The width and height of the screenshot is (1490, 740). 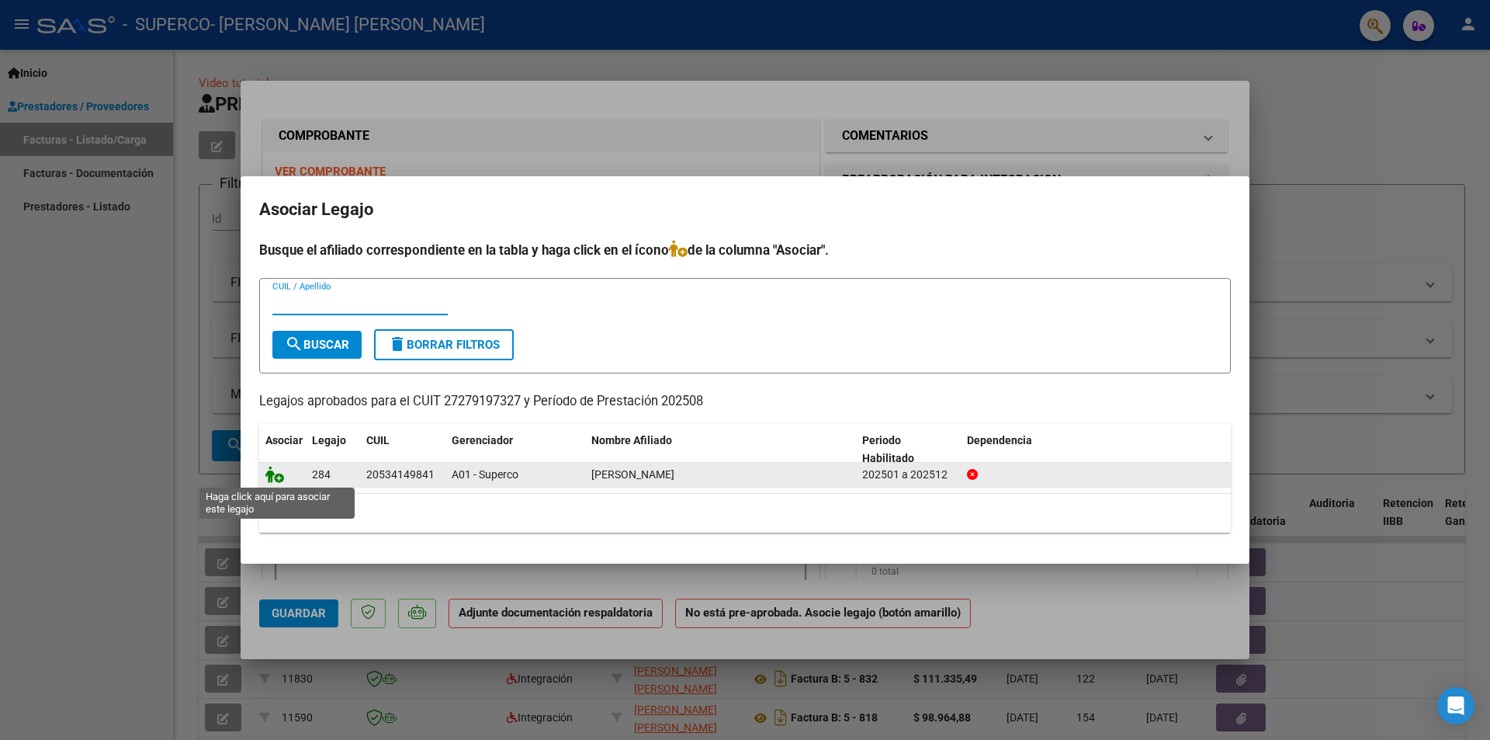 I want to click on span: Legajo, so click(x=329, y=440).